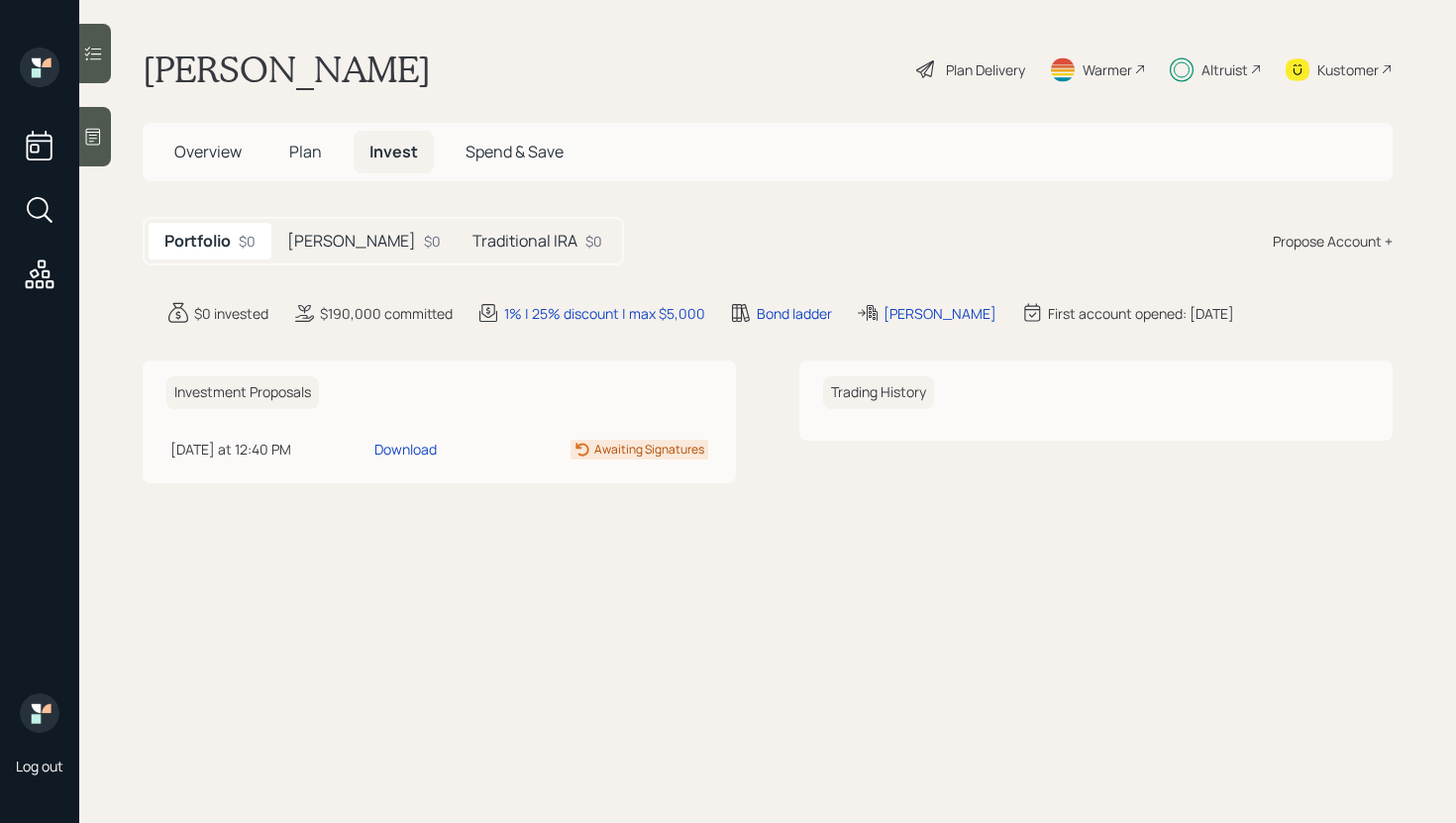  I want to click on div: Altruist, so click(1224, 70).